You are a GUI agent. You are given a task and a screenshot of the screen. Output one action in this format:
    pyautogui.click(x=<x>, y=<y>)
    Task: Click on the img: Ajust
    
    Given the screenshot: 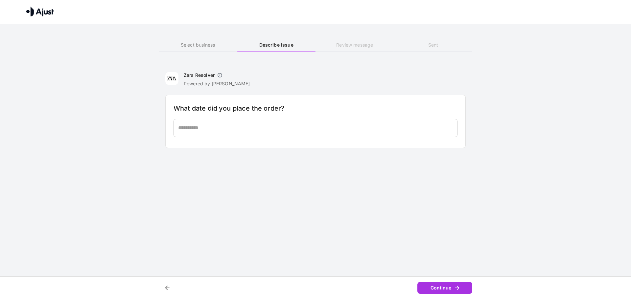 What is the action you would take?
    pyautogui.click(x=40, y=12)
    